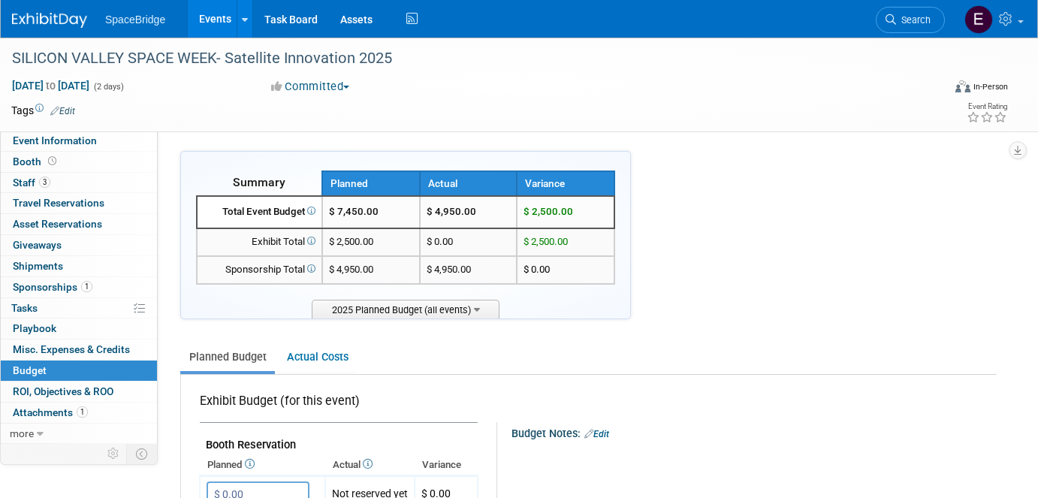  What do you see at coordinates (79, 433) in the screenshot?
I see `a: more` at bounding box center [79, 433].